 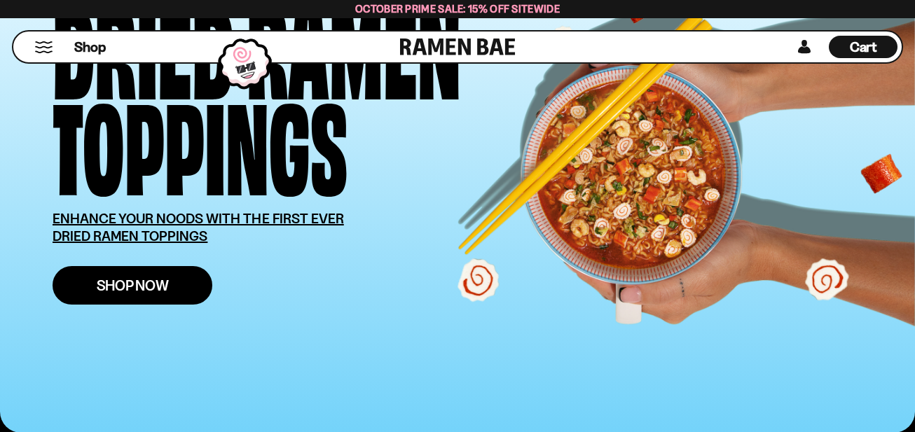 I want to click on span: October Prime Sale: 15% off Sitewide, so click(x=457, y=8).